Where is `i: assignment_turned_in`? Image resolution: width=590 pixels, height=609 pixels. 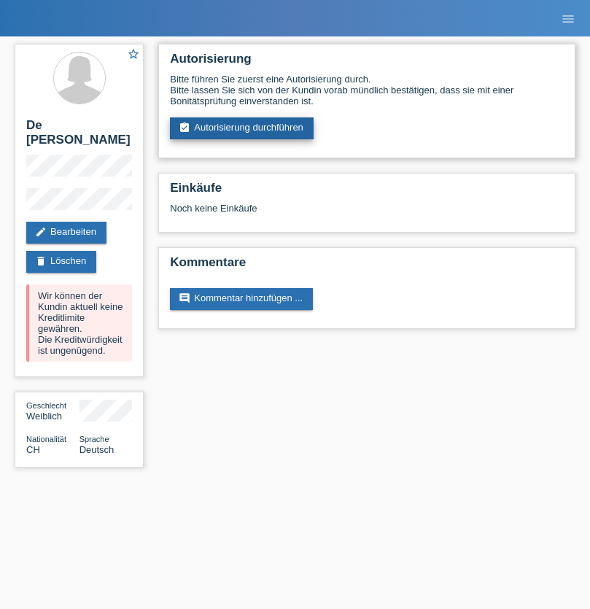
i: assignment_turned_in is located at coordinates (184, 128).